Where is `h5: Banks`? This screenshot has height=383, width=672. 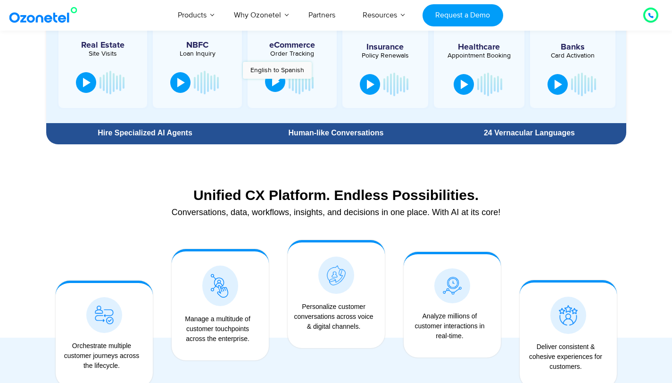
h5: Banks is located at coordinates (573, 47).